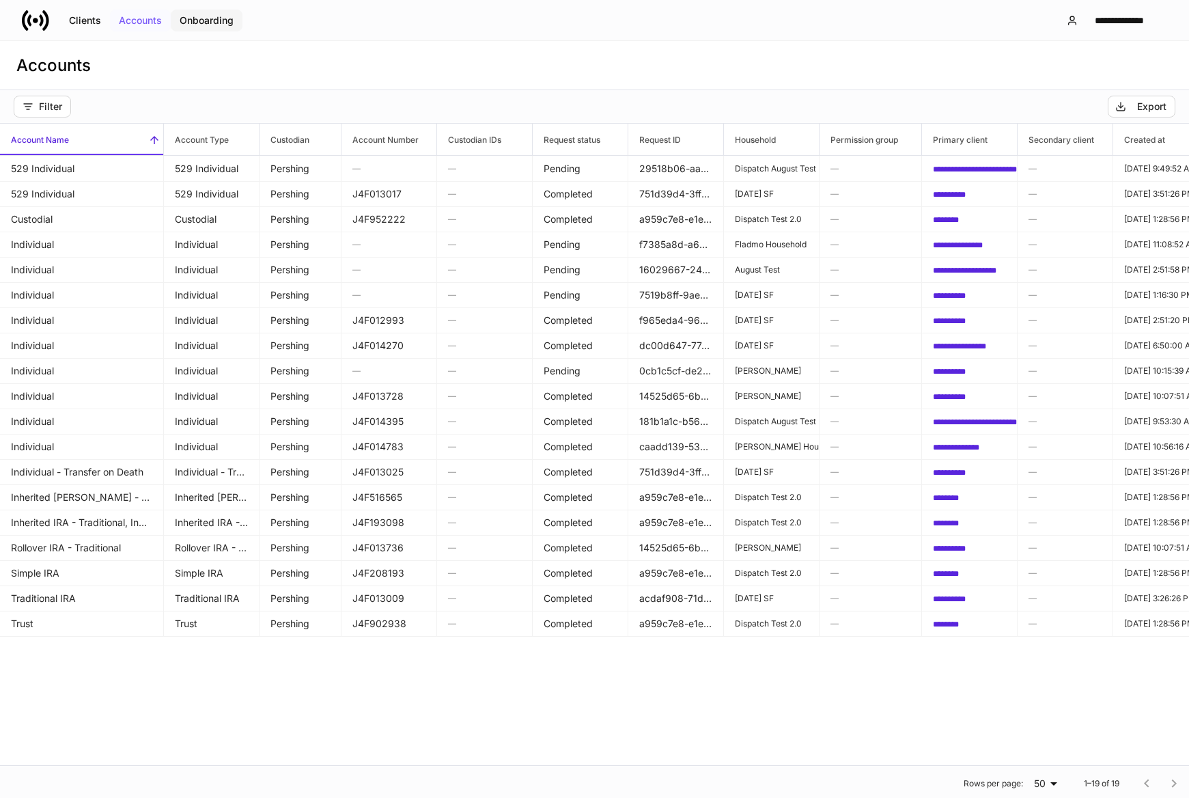  Describe the element at coordinates (211, 139) in the screenshot. I see `span: Account Type` at that location.